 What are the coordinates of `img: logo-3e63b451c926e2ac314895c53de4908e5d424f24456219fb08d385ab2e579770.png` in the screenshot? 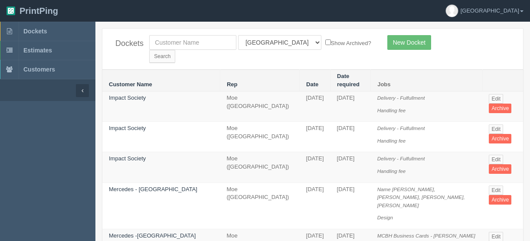 It's located at (11, 11).